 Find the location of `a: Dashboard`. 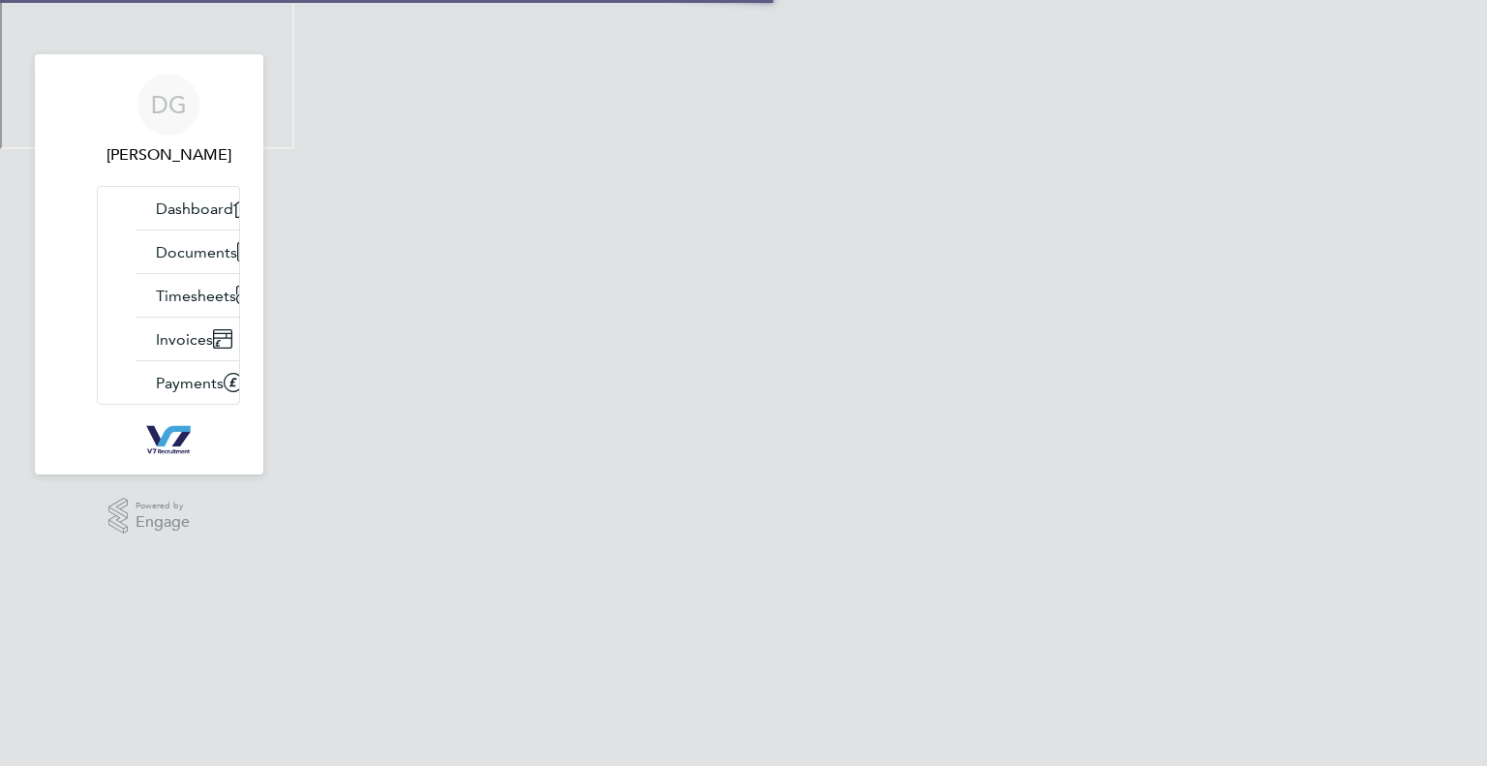

a: Dashboard is located at coordinates (202, 208).